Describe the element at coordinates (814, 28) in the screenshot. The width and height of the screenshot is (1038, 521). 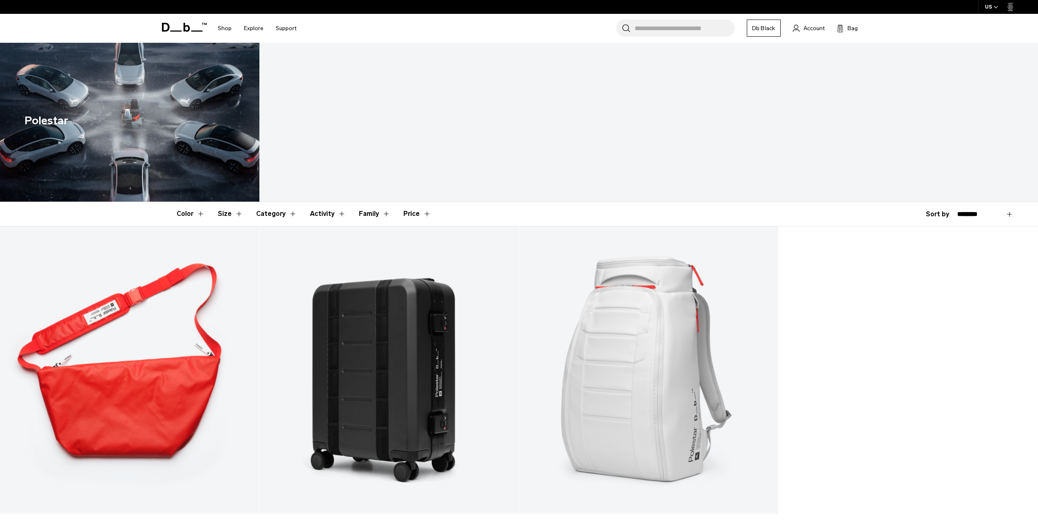
I see `span: Account` at that location.